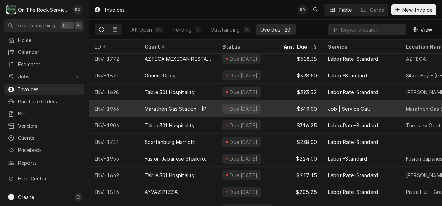 The height and width of the screenshot is (206, 442). I want to click on a: Calendar, so click(44, 52).